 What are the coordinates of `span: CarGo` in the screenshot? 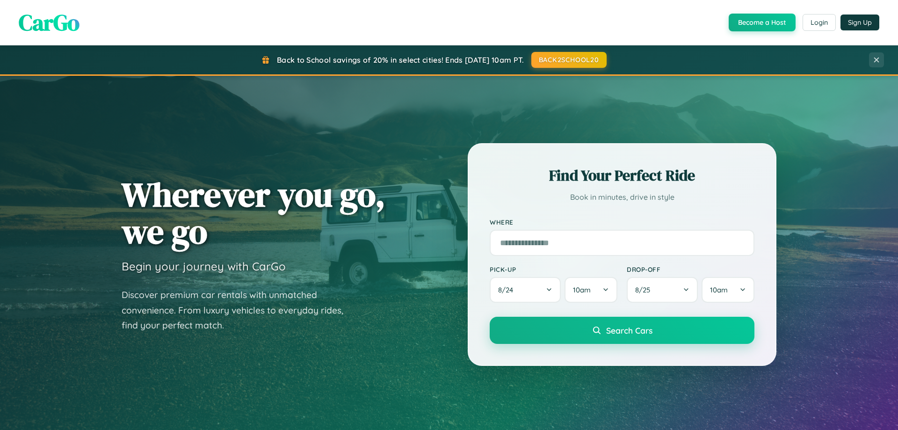 It's located at (49, 22).